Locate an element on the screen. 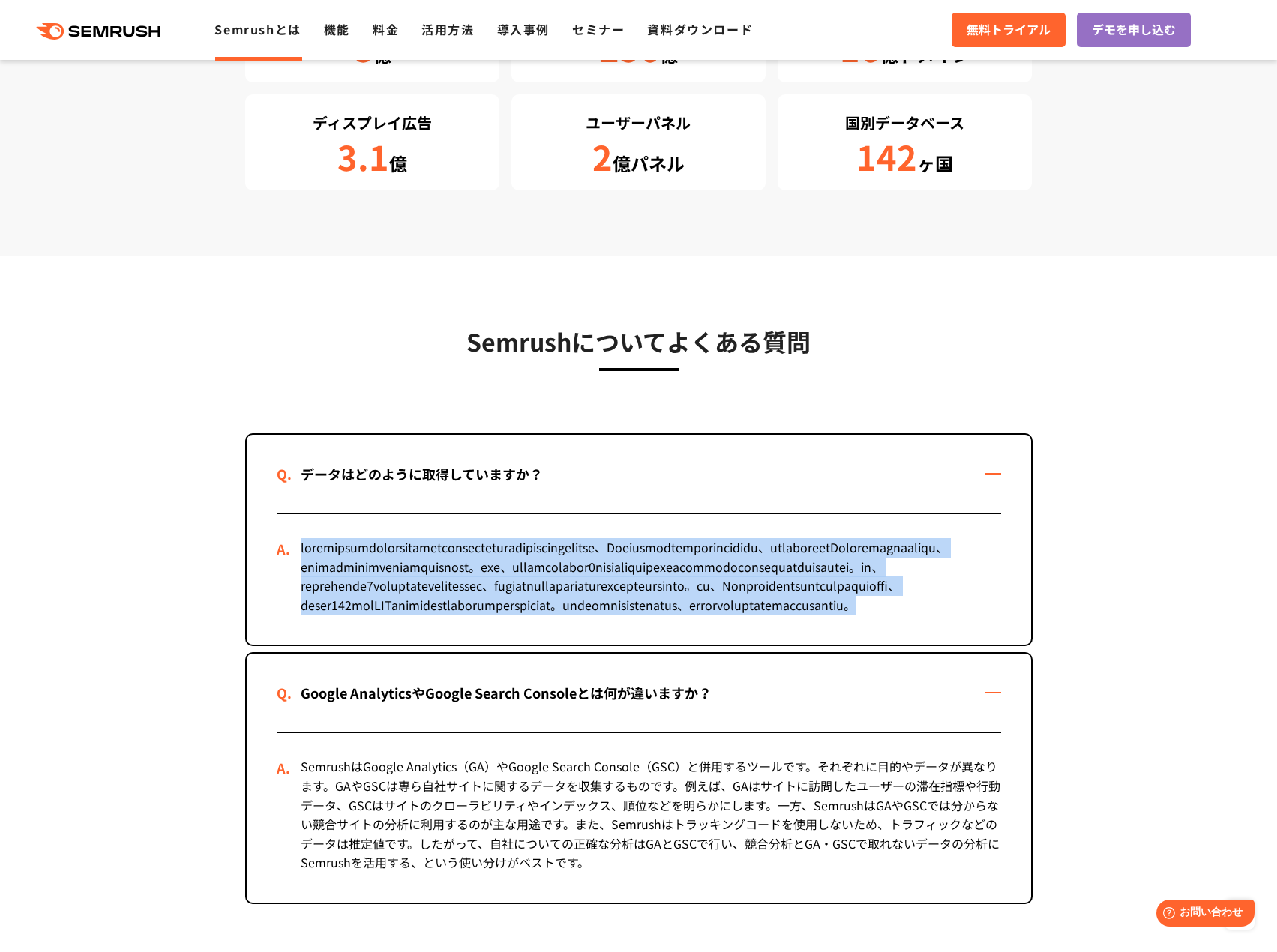  div: loremipsumdolorsitametconsecteturadipiscingelitse、Doeiusmodtemporincididu、utlaboreetDoloremagnaal... is located at coordinates (639, 579).